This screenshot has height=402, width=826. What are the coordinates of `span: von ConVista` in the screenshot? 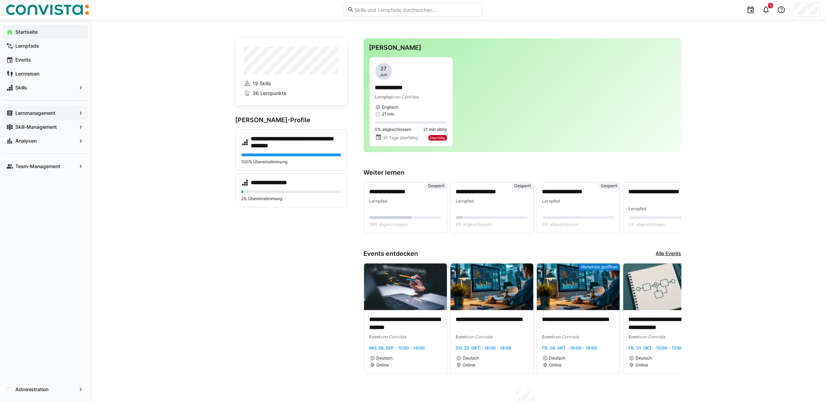 It's located at (406, 97).